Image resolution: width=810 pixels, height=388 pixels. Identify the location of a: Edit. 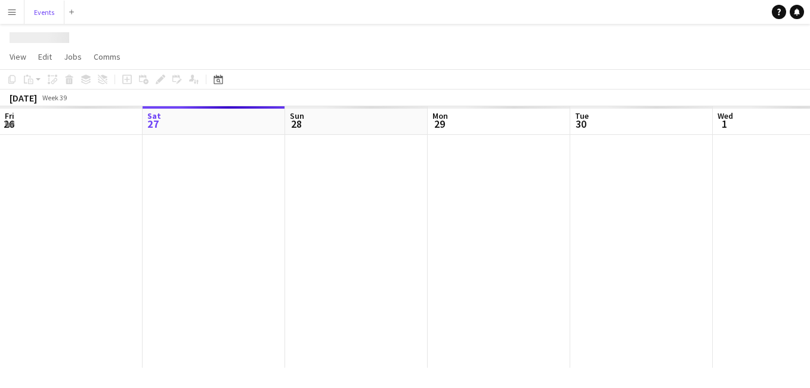
(45, 57).